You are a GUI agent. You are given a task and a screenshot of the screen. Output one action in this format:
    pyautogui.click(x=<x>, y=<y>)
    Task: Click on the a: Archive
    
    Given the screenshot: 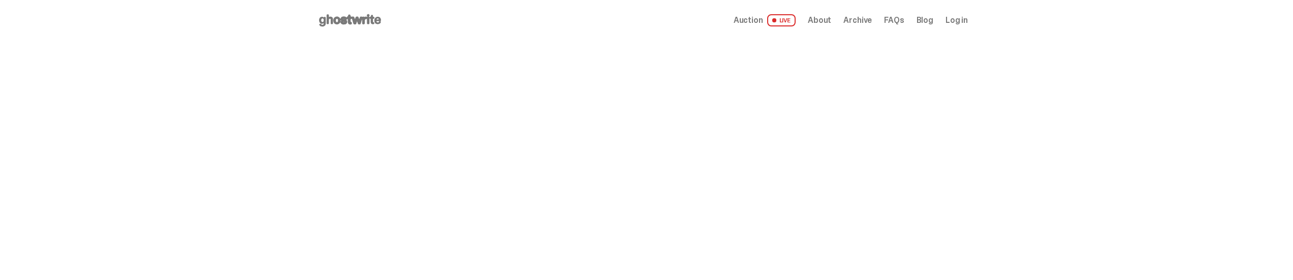 What is the action you would take?
    pyautogui.click(x=857, y=20)
    